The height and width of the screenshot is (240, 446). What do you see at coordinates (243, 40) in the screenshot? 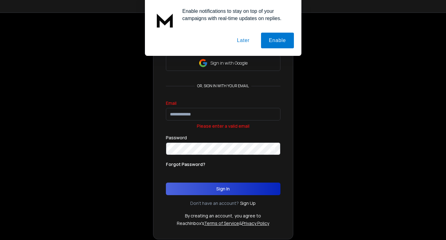
I see `button: Later` at bounding box center [243, 40].